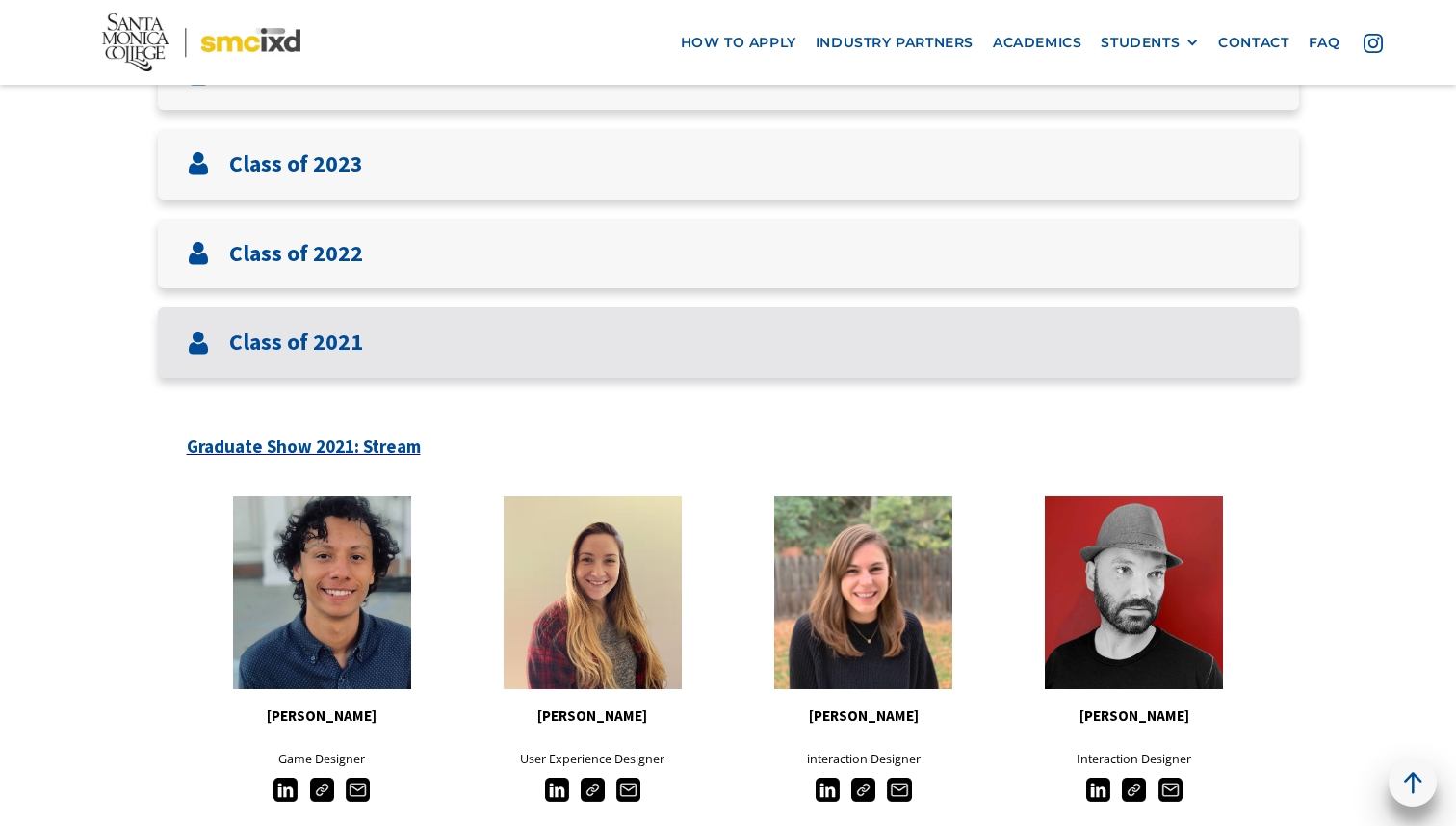  I want to click on p: User Experience Designer, so click(592, 758).